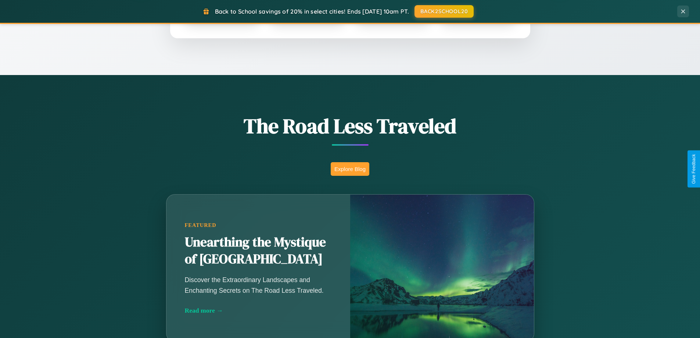 This screenshot has height=338, width=700. I want to click on button: Explore Blog, so click(350, 169).